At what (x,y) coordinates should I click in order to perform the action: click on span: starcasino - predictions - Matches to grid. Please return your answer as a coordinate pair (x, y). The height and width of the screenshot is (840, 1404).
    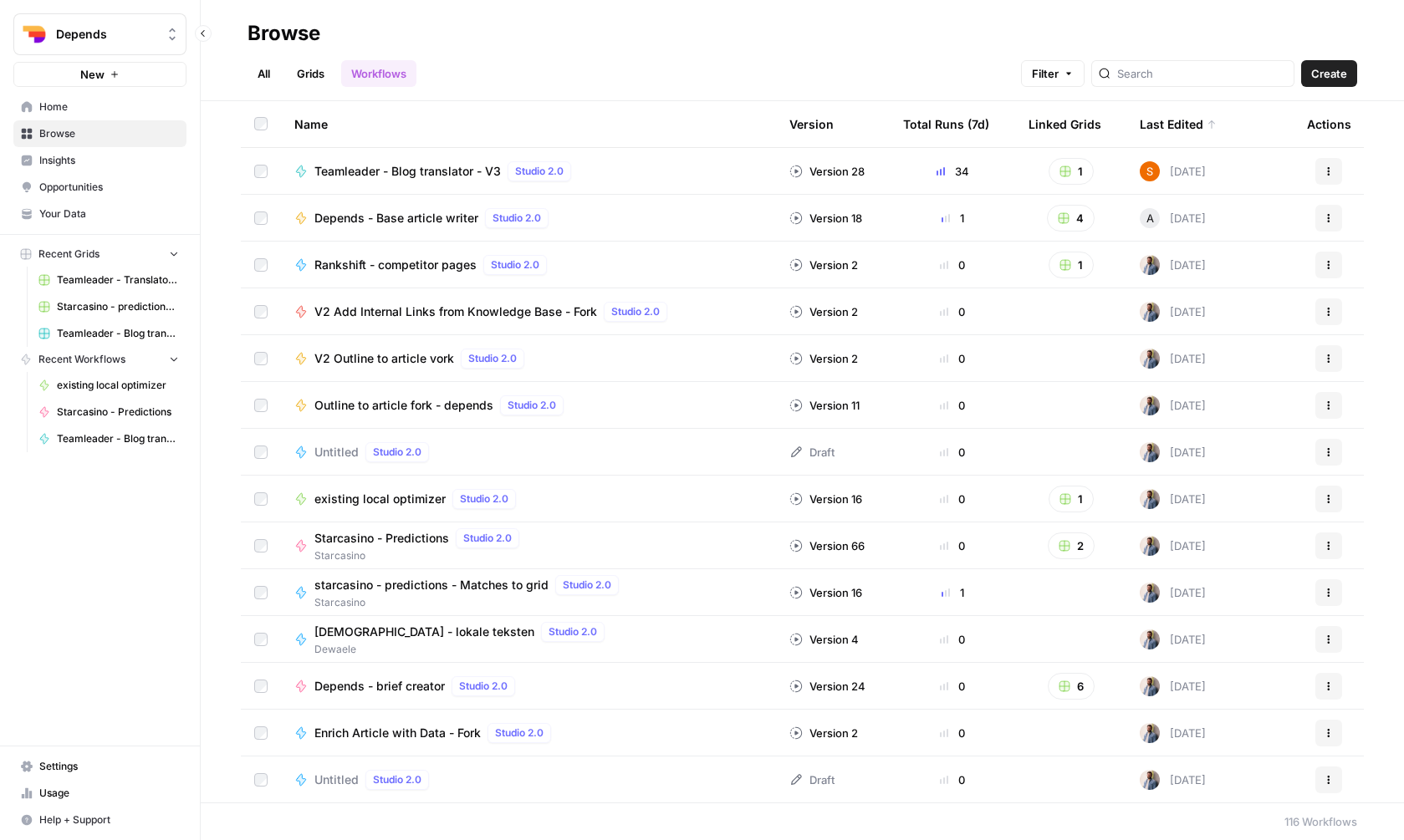
    Looking at the image, I should click on (432, 585).